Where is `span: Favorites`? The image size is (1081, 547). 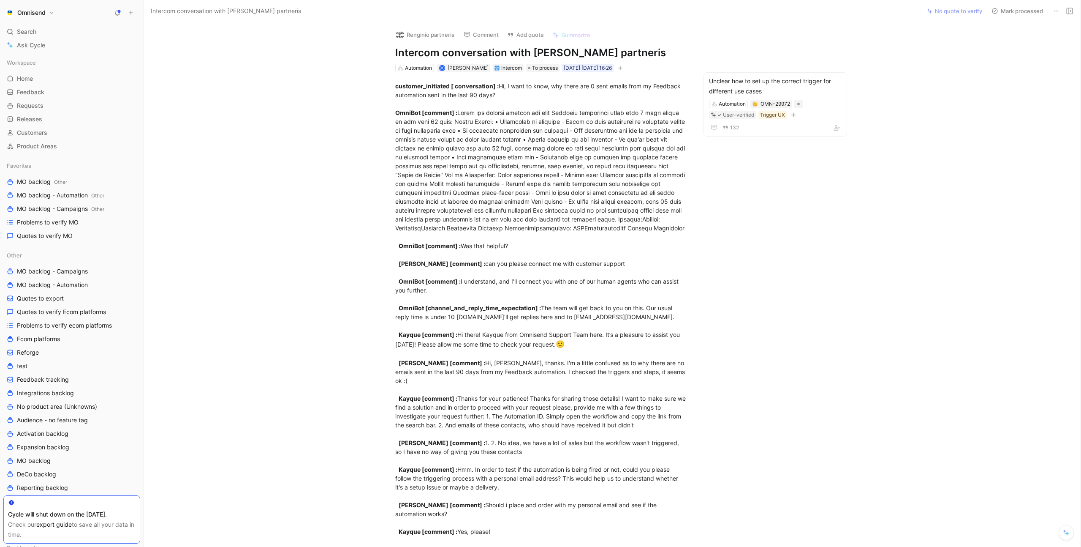 span: Favorites is located at coordinates (19, 166).